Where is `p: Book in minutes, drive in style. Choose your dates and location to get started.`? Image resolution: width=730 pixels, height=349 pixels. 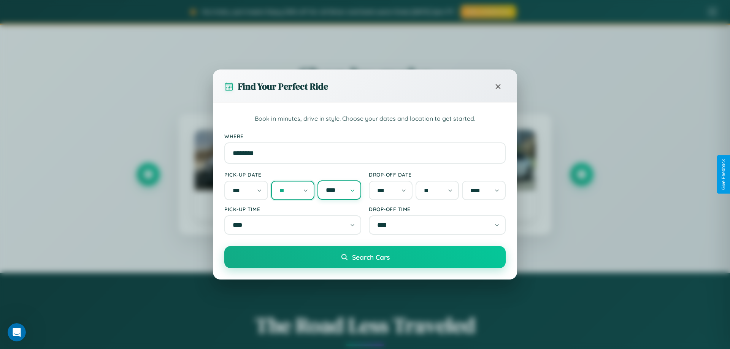
p: Book in minutes, drive in style. Choose your dates and location to get started. is located at coordinates (365, 119).